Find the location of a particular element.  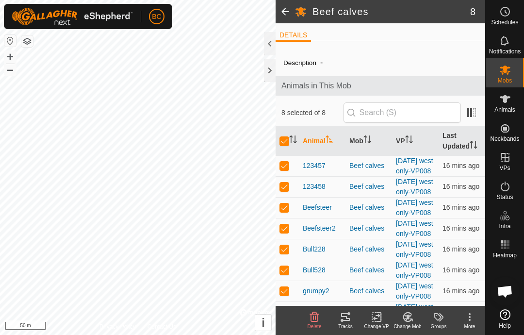

li: DETAILS is located at coordinates (293, 36).